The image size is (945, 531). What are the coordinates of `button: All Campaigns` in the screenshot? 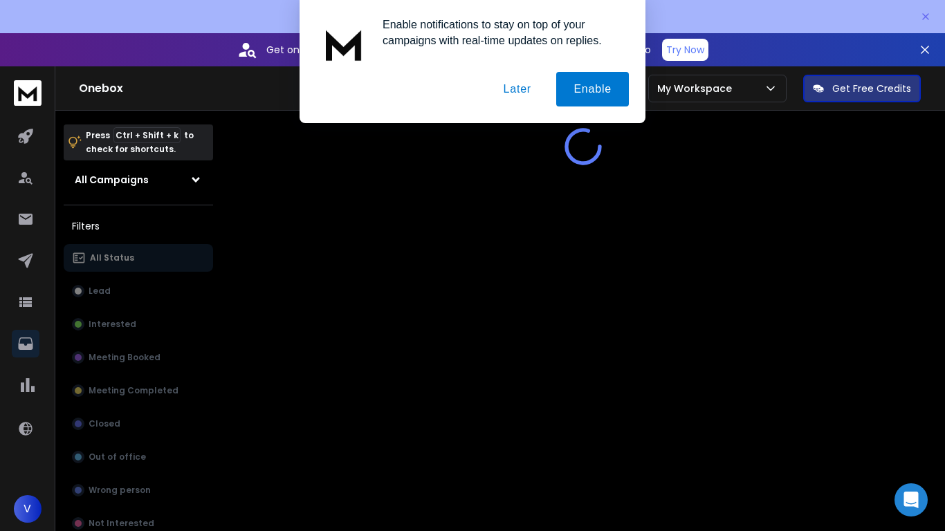 It's located at (138, 180).